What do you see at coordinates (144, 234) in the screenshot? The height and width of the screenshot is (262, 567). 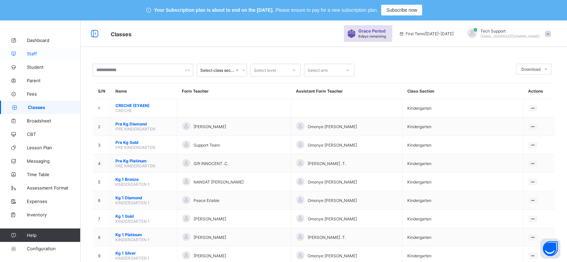 I see `span: Kg 1 Platinum` at bounding box center [144, 234].